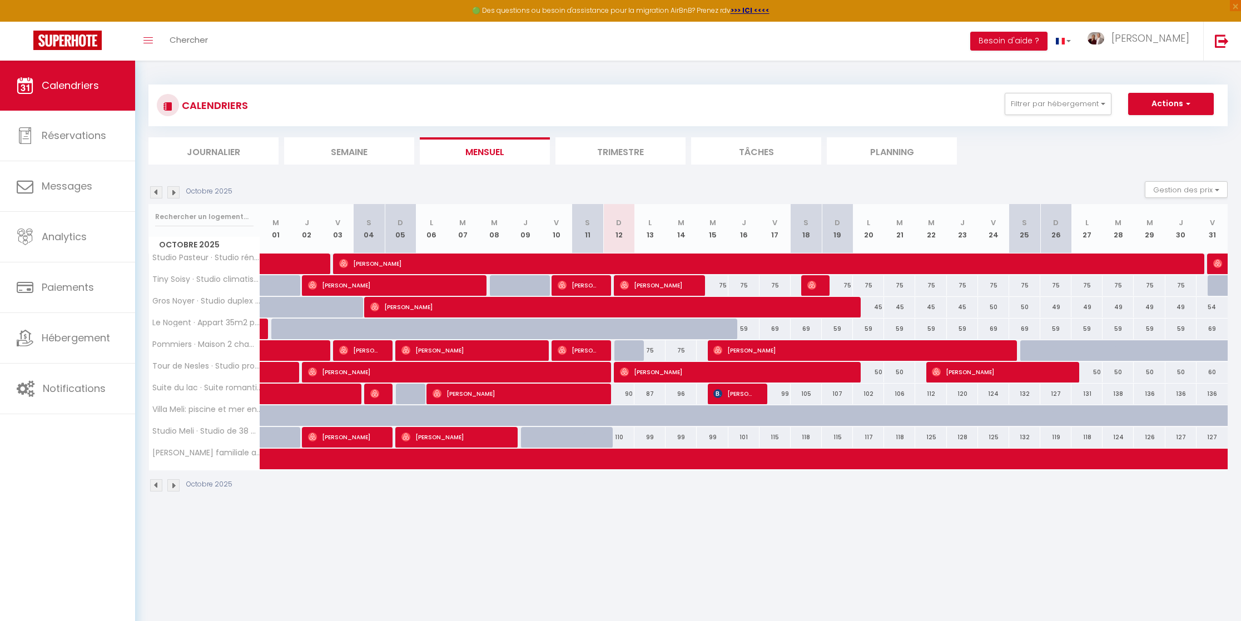 The width and height of the screenshot is (1241, 621). Describe the element at coordinates (206, 366) in the screenshot. I see `span: Tour de Nesles · Studio proche commerces et bus, à 6 min de la gare` at that location.